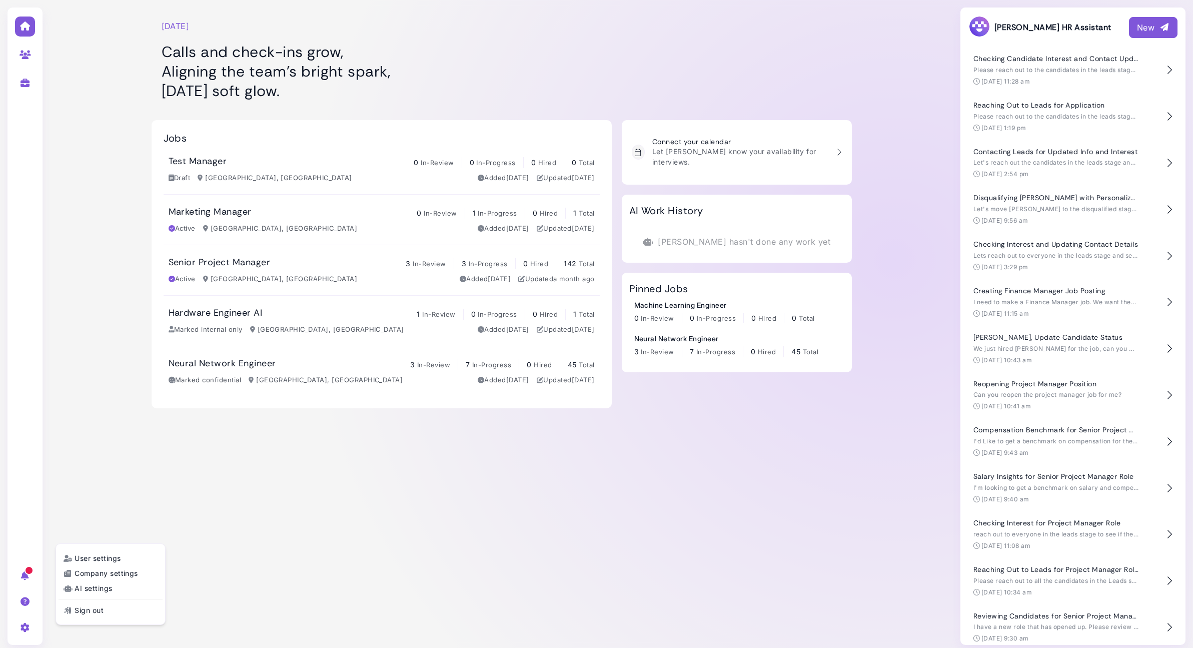  What do you see at coordinates (1073, 581) in the screenshot?
I see `button: Reaching Out to Leads for Project Manager Role Please reach out to all the candidates in the Lead...` at bounding box center [1073, 581].